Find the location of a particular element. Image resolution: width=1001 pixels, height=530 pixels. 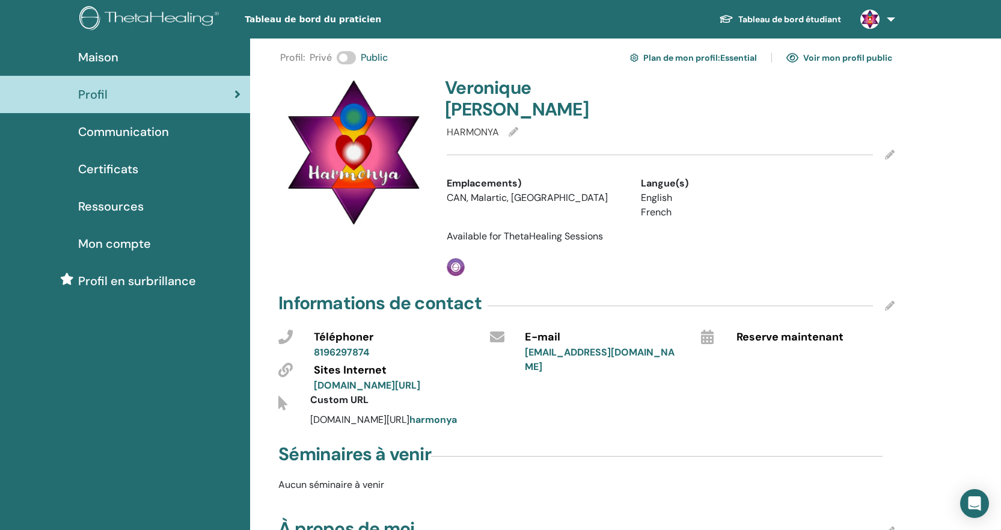

h4: Séminaires à venir is located at coordinates (355, 454).